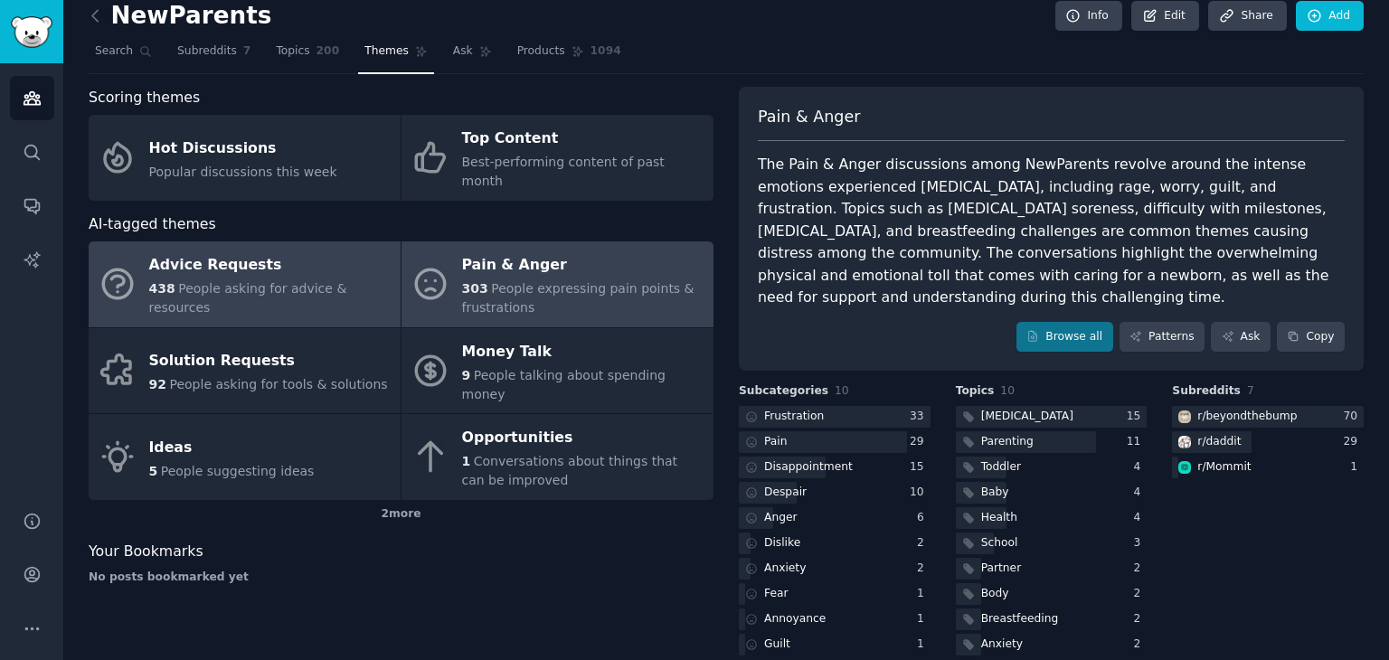  What do you see at coordinates (835, 594) in the screenshot?
I see `a: Fear1` at bounding box center [835, 594].